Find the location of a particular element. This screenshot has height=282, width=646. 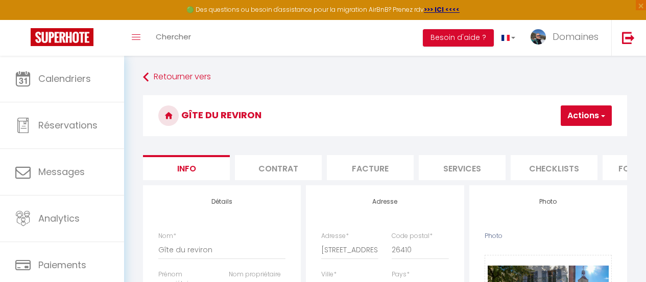

li: Checklists is located at coordinates (554, 167).